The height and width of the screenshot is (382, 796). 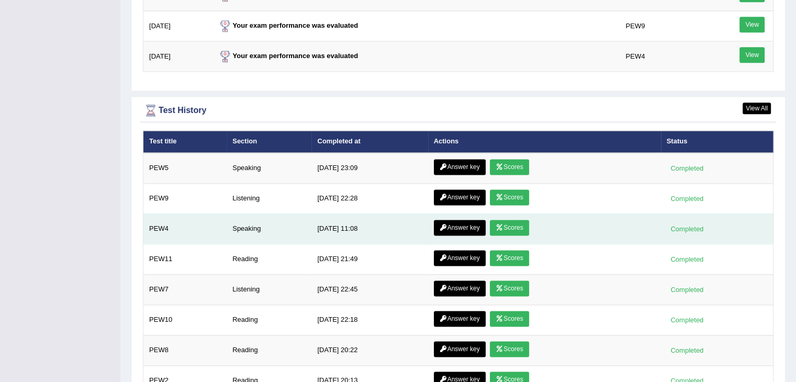 What do you see at coordinates (458, 110) in the screenshot?
I see `div: Test History` at bounding box center [458, 110].